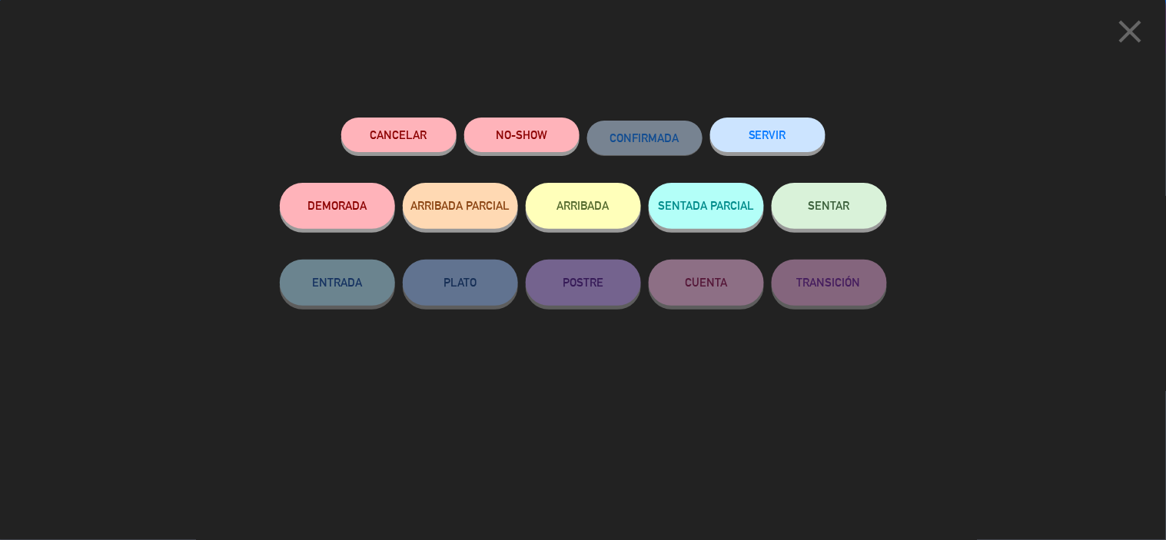 The image size is (1166, 540). What do you see at coordinates (829, 206) in the screenshot?
I see `button: SENTAR` at bounding box center [829, 206].